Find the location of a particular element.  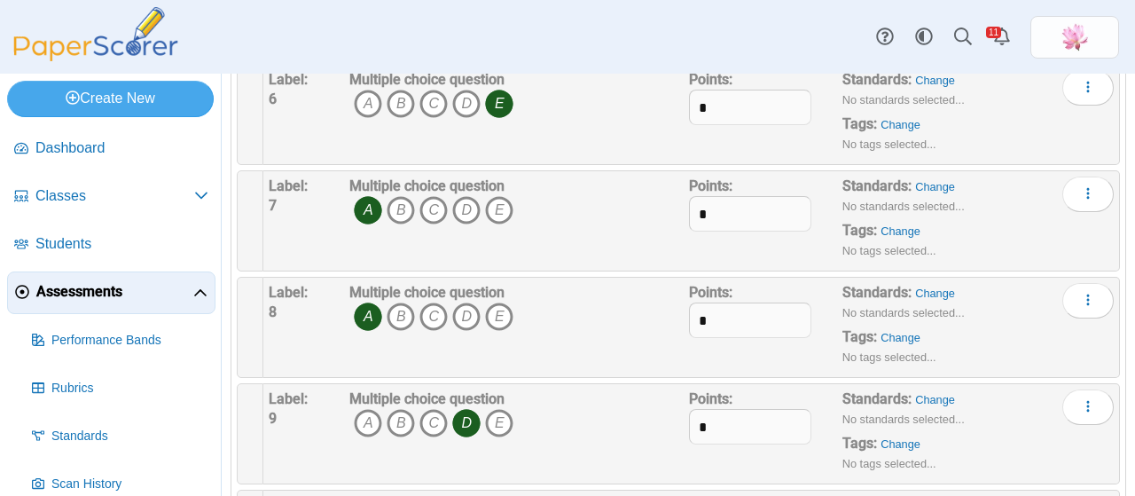

span: Dashboard is located at coordinates (121, 148).